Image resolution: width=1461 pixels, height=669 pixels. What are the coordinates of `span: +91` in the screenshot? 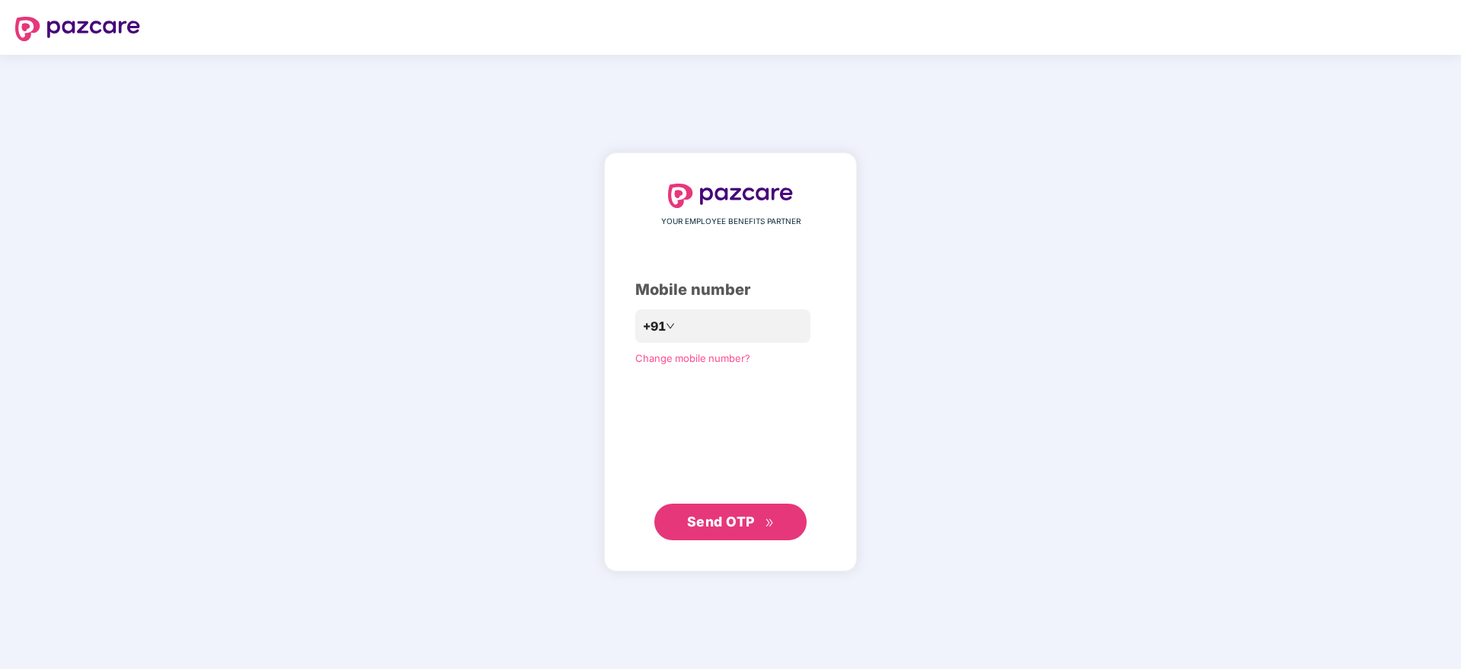 It's located at (654, 326).